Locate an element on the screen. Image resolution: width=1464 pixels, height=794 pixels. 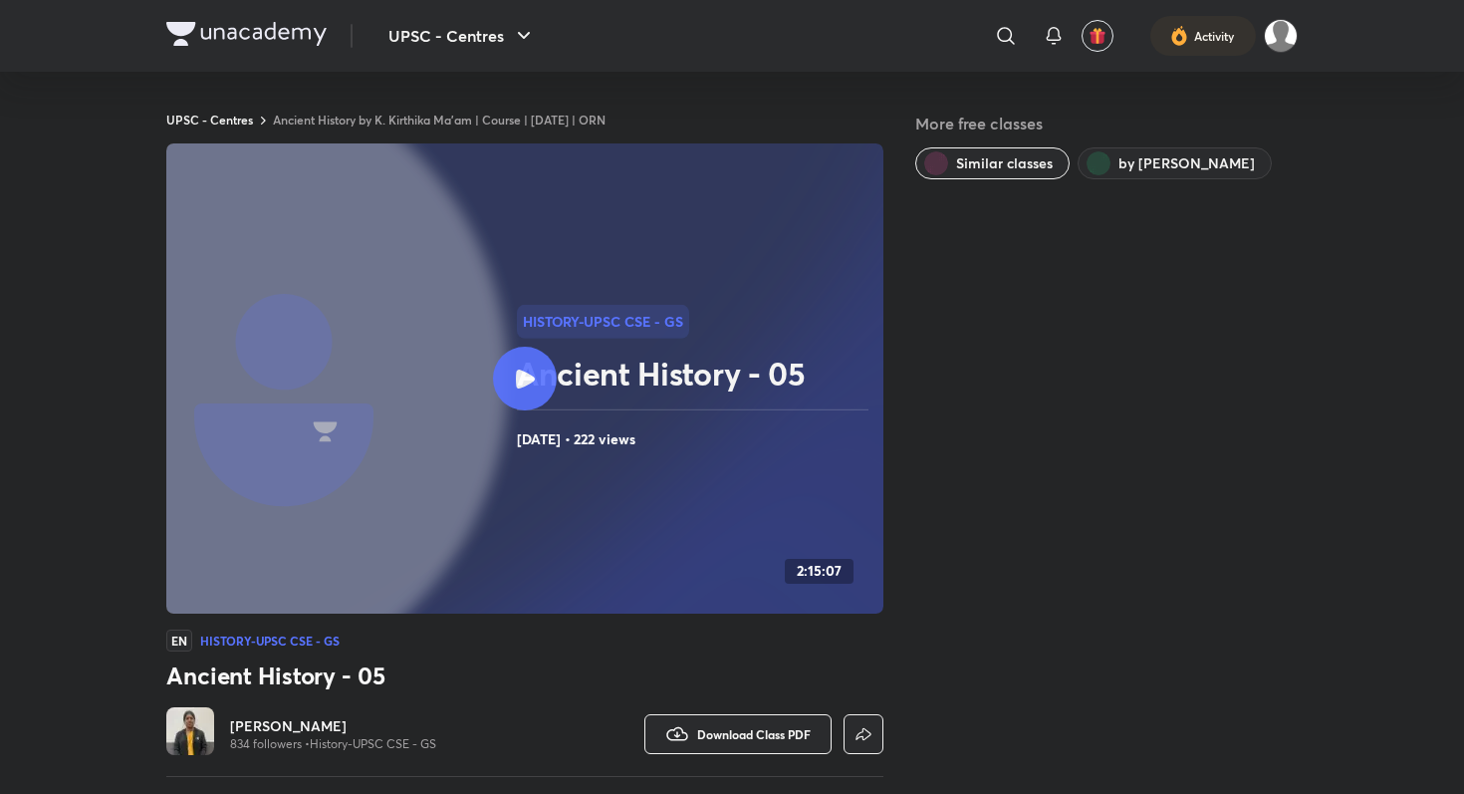
h3: Ancient History - 05 is located at coordinates (525, 675).